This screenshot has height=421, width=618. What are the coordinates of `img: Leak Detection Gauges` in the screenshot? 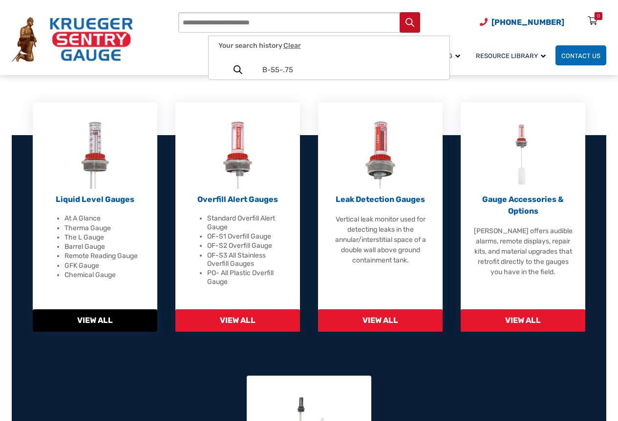 It's located at (380, 155).